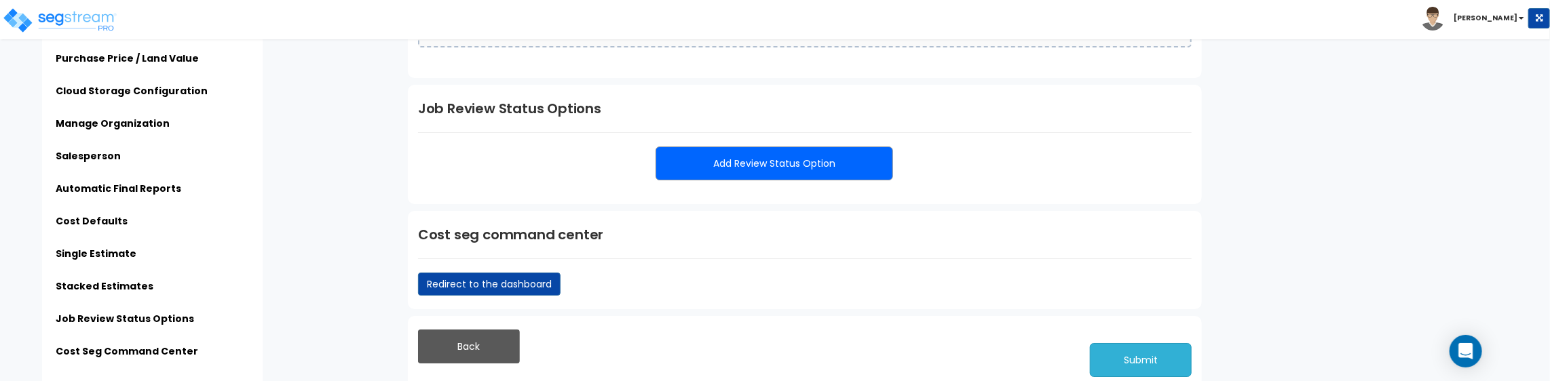  I want to click on button: Back, so click(469, 347).